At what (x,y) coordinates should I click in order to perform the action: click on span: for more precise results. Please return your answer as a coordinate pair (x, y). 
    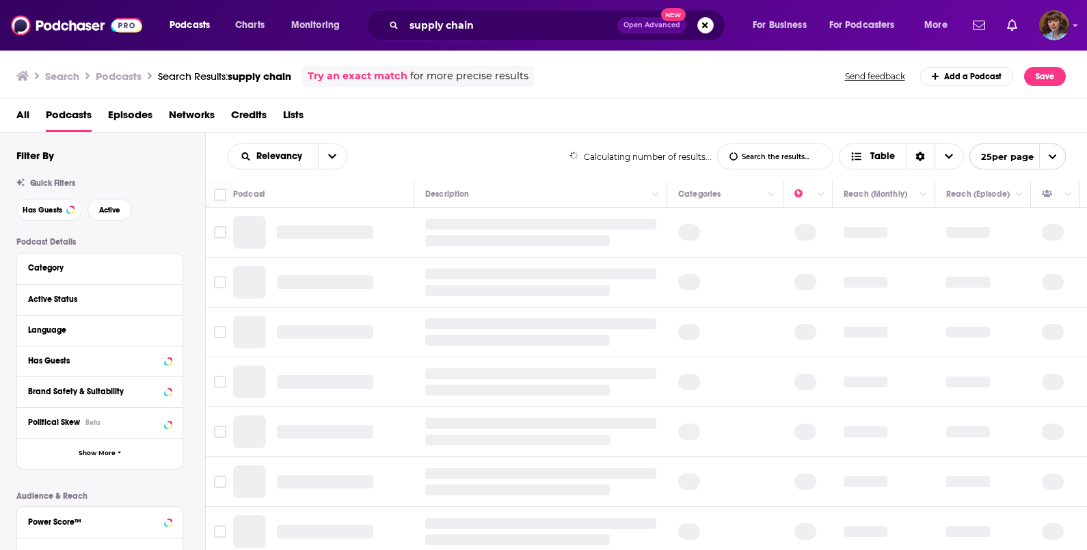
    Looking at the image, I should click on (469, 76).